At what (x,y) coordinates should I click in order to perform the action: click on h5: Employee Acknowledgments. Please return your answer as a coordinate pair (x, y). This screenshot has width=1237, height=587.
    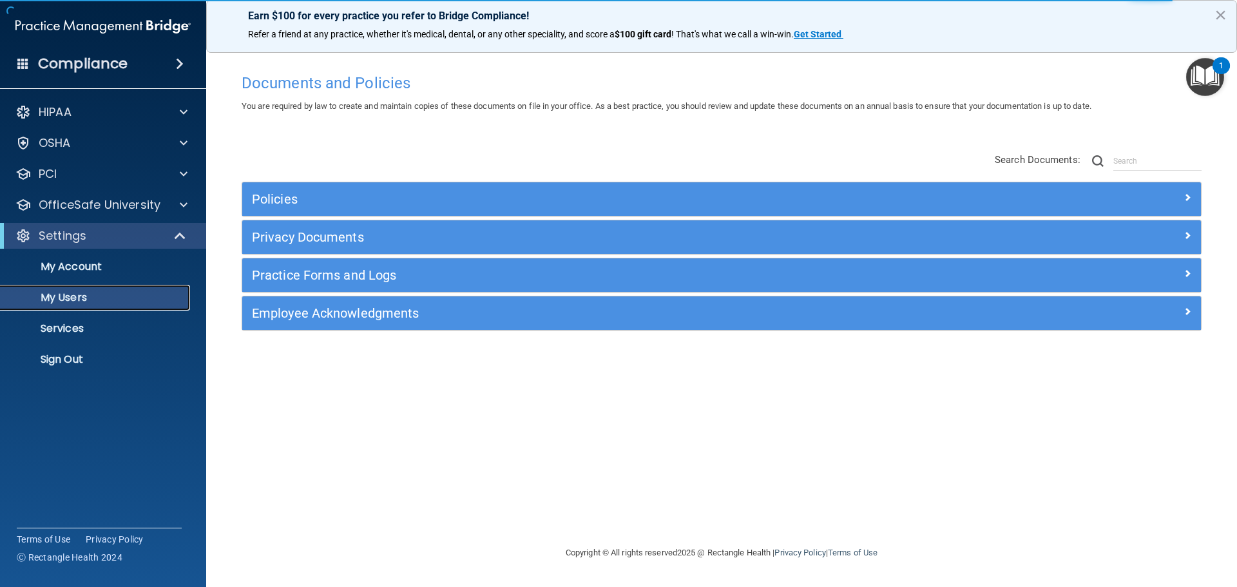
    Looking at the image, I should click on (602, 313).